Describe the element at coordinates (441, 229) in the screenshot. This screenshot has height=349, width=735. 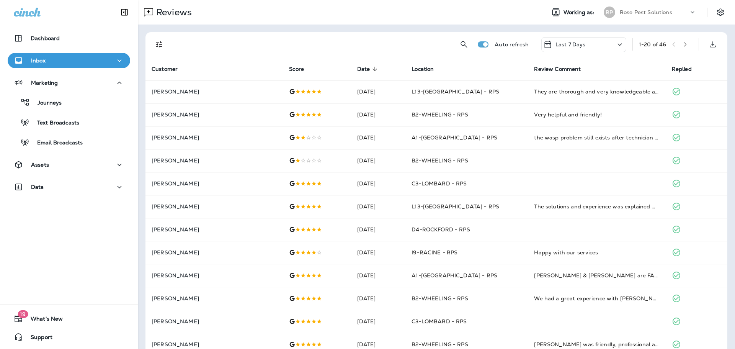
I see `span: D4-ROCKFORD - RPS` at that location.